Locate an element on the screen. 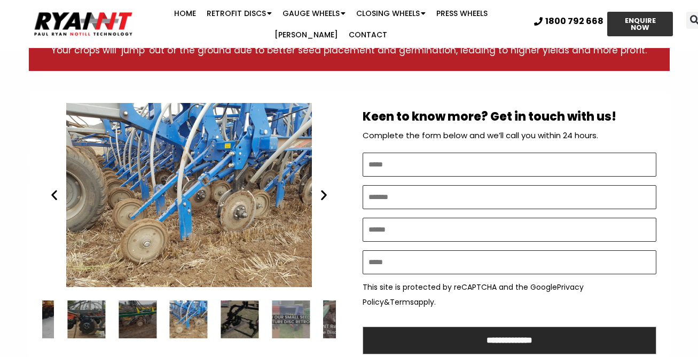 The image size is (698, 357). div: 29 / 34 is located at coordinates (35, 319).